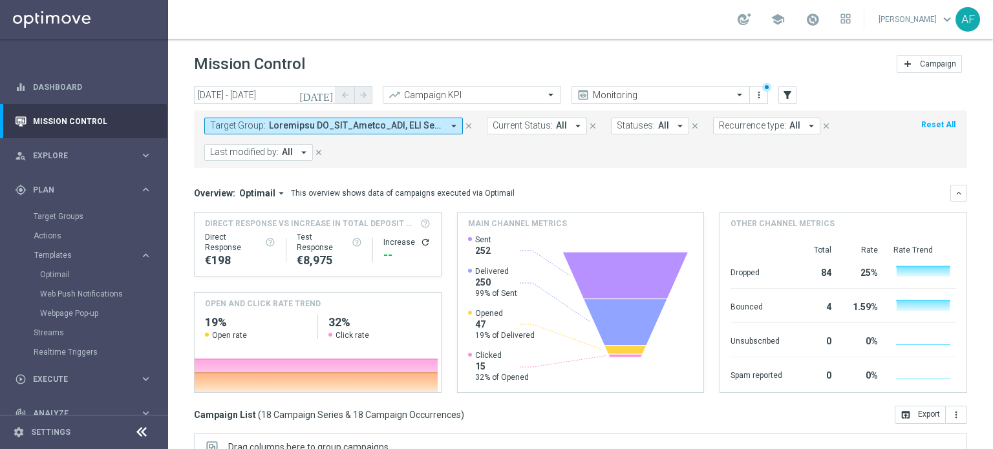  Describe the element at coordinates (363, 95) in the screenshot. I see `button: arrow_forward` at that location.